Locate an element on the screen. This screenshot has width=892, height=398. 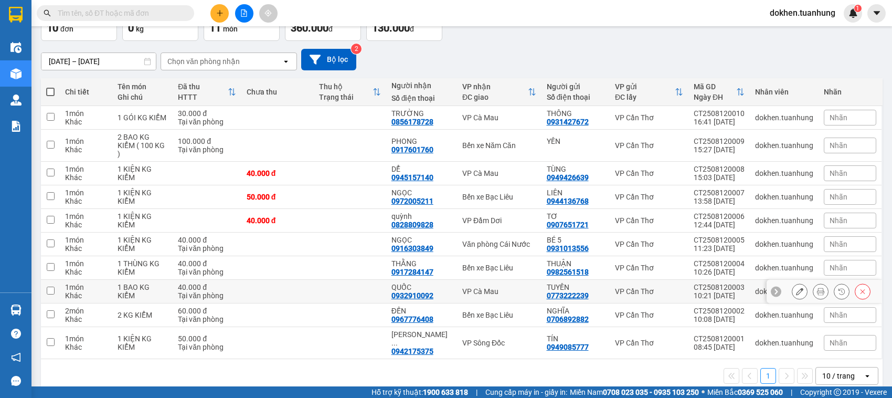
div: 0931427672 is located at coordinates (567, 122).